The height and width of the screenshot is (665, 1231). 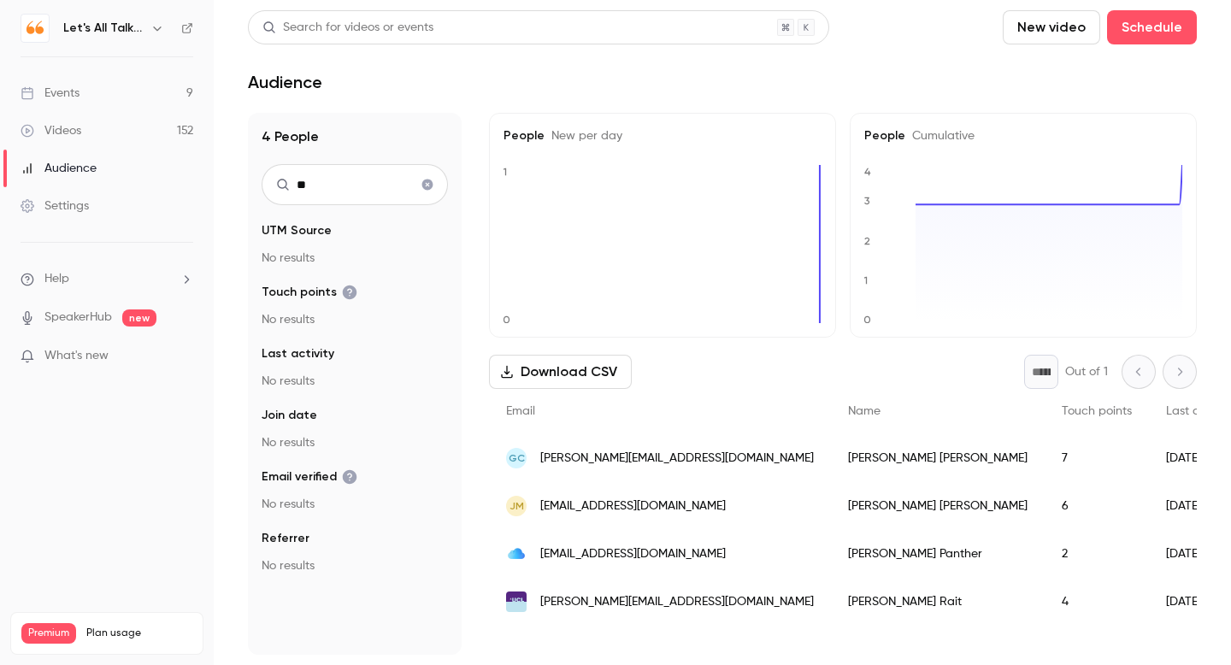 What do you see at coordinates (49, 633) in the screenshot?
I see `span: Premium` at bounding box center [49, 633].